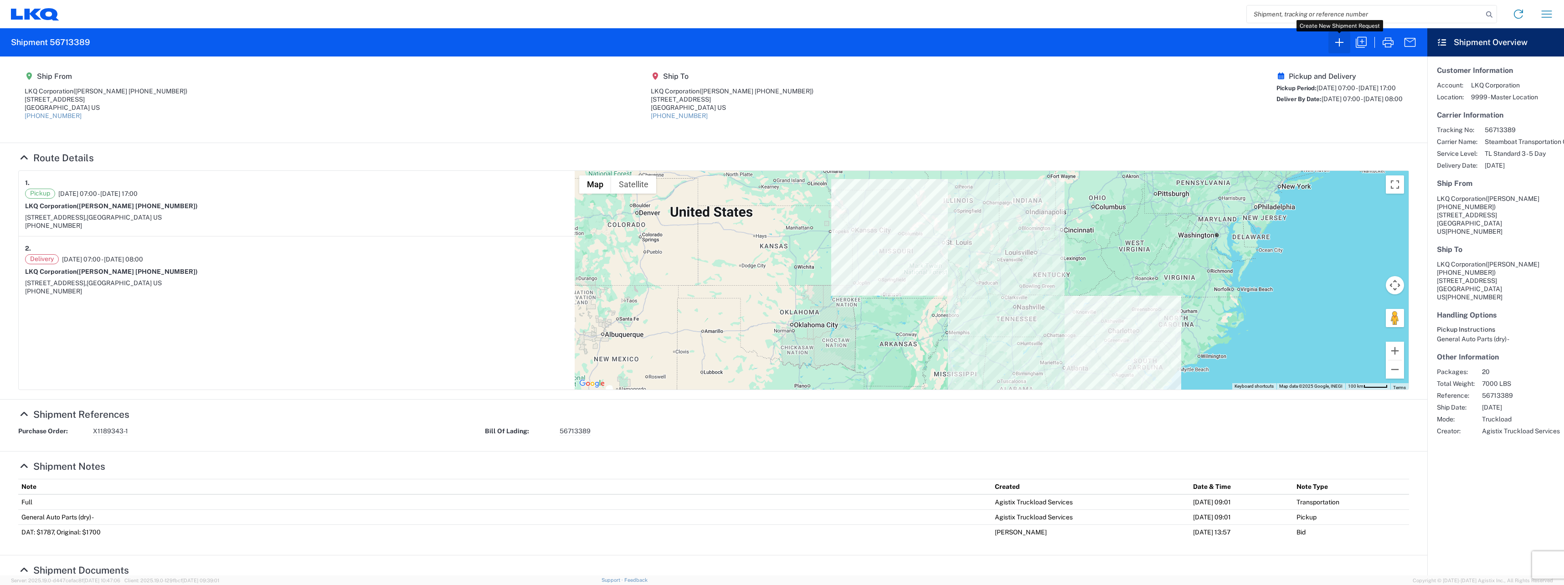 The width and height of the screenshot is (1564, 585). What do you see at coordinates (1457, 154) in the screenshot?
I see `span: Service Level:` at bounding box center [1457, 154].